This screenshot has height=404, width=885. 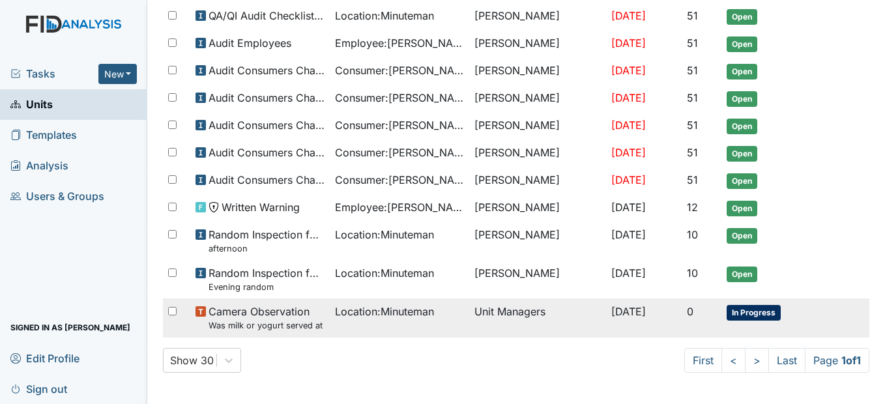 What do you see at coordinates (39, 166) in the screenshot?
I see `span: Analysis` at bounding box center [39, 166].